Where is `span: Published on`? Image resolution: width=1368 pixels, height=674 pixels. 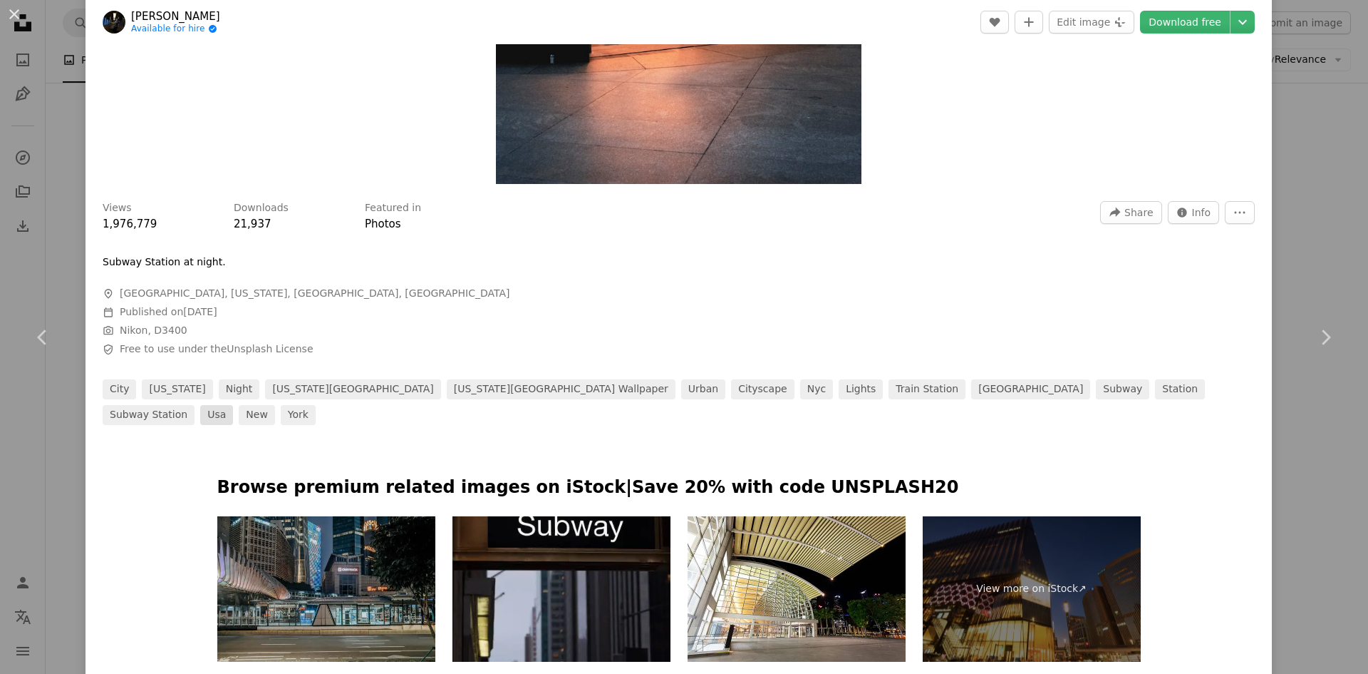 span: Published on is located at coordinates (168, 311).